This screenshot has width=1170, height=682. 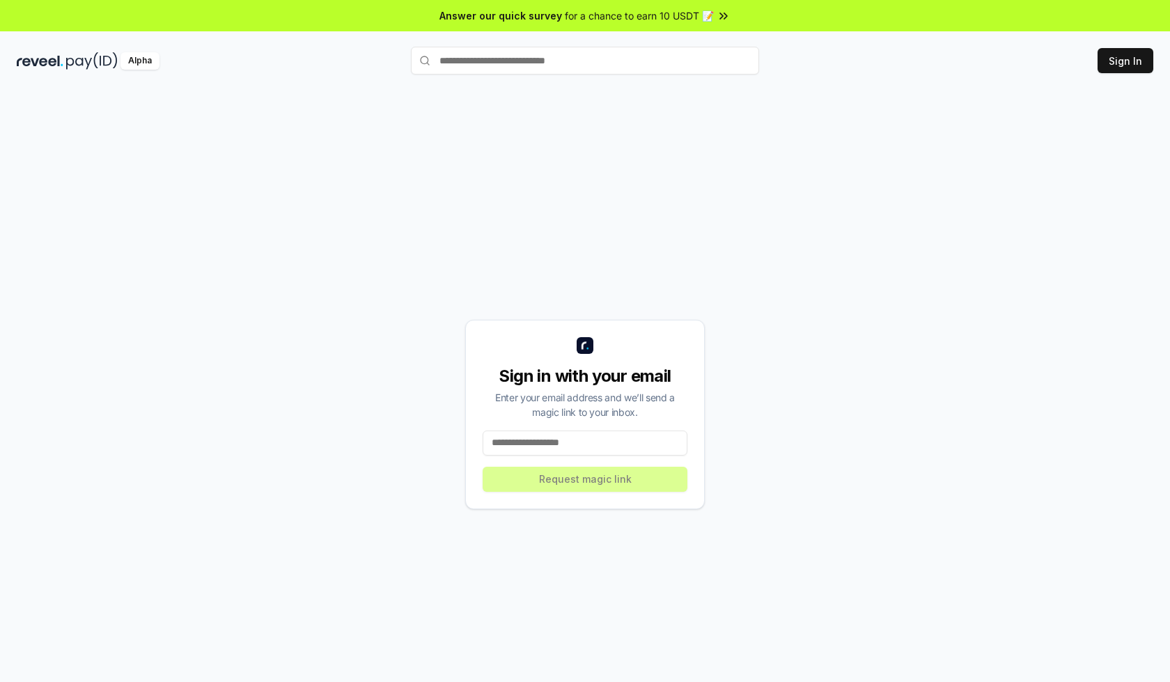 I want to click on span: for a chance to earn 10 USDT 📝, so click(x=639, y=15).